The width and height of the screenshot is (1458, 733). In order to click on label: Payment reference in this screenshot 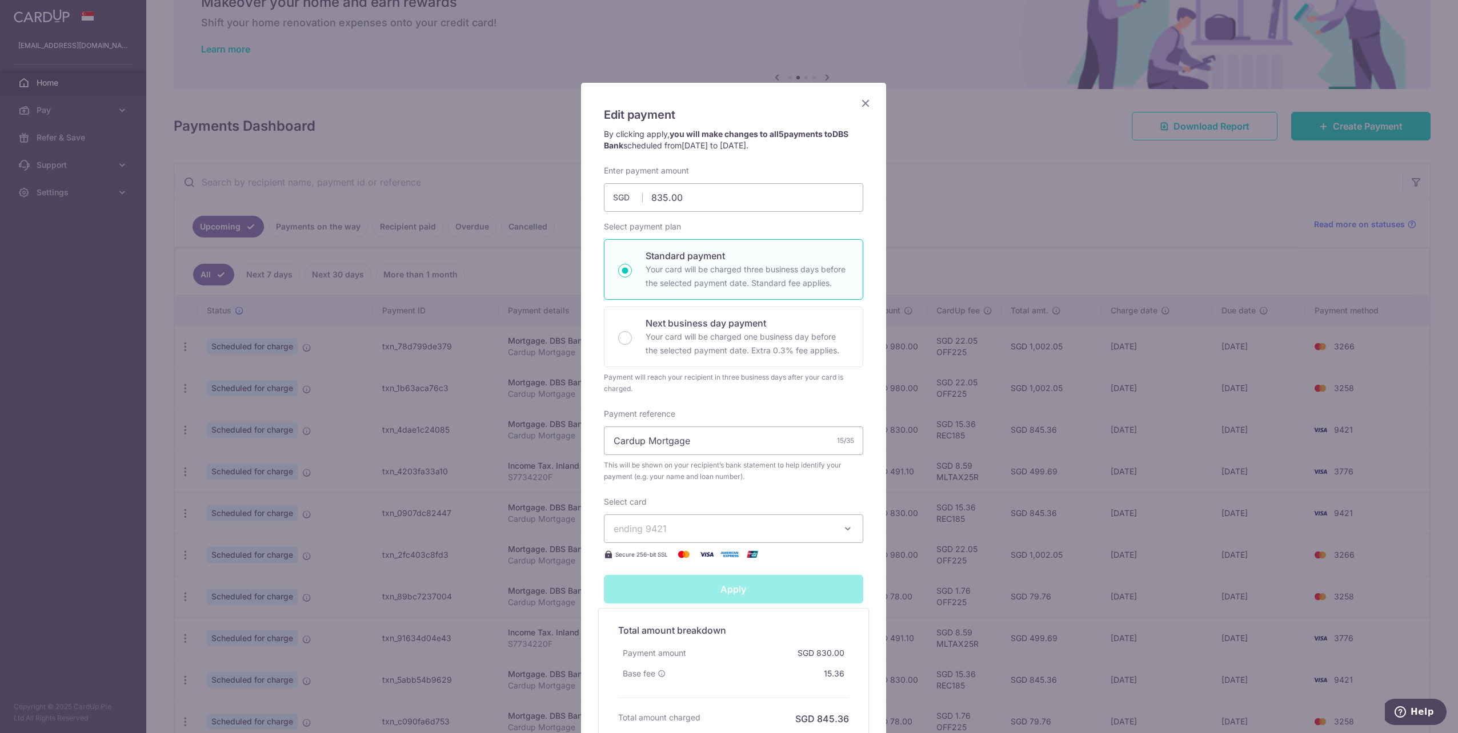, I will do `click(639, 414)`.